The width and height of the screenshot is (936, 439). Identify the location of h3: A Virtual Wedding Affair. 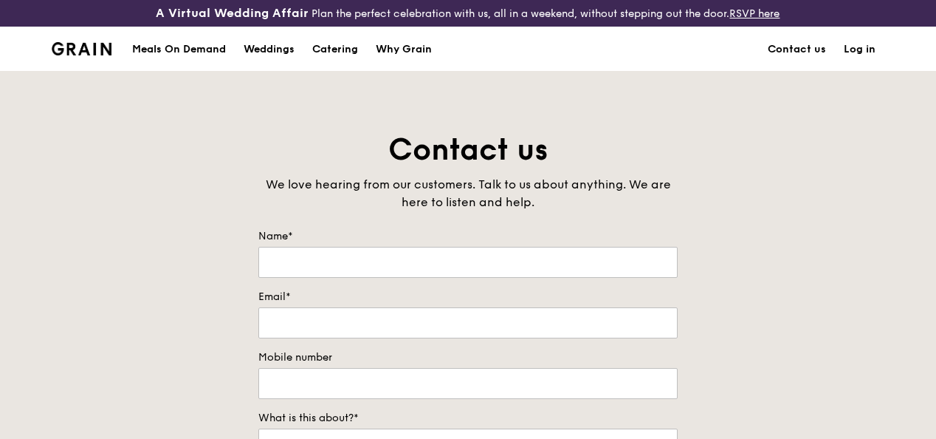
(232, 13).